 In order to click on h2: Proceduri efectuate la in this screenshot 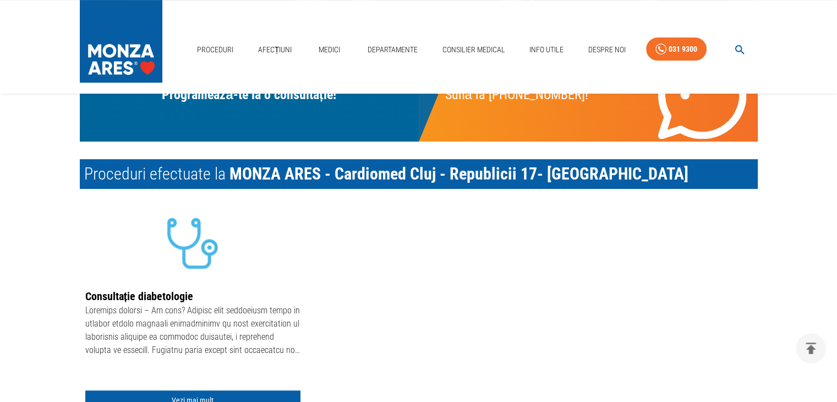, I will do `click(419, 174)`.